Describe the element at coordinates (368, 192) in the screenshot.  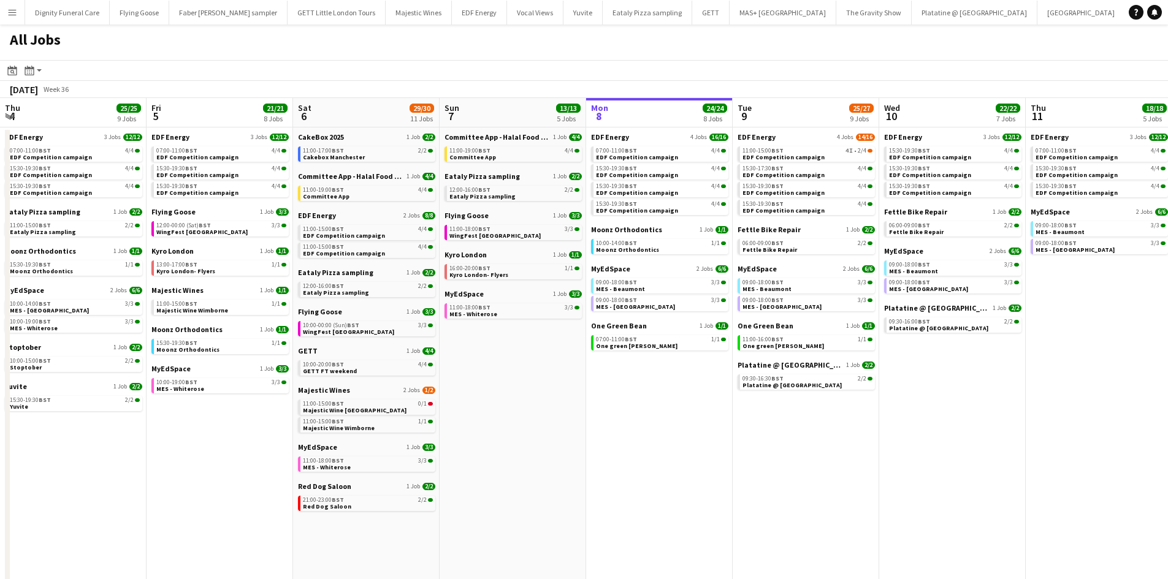
I see `a: 11:00-19:00BST4/4Committee App` at that location.